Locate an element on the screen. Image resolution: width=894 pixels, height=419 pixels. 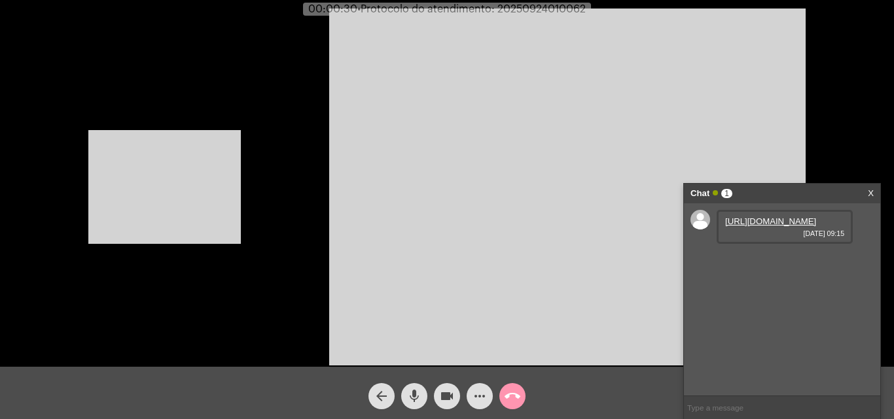
mat-icon: arrow_back is located at coordinates (382, 397).